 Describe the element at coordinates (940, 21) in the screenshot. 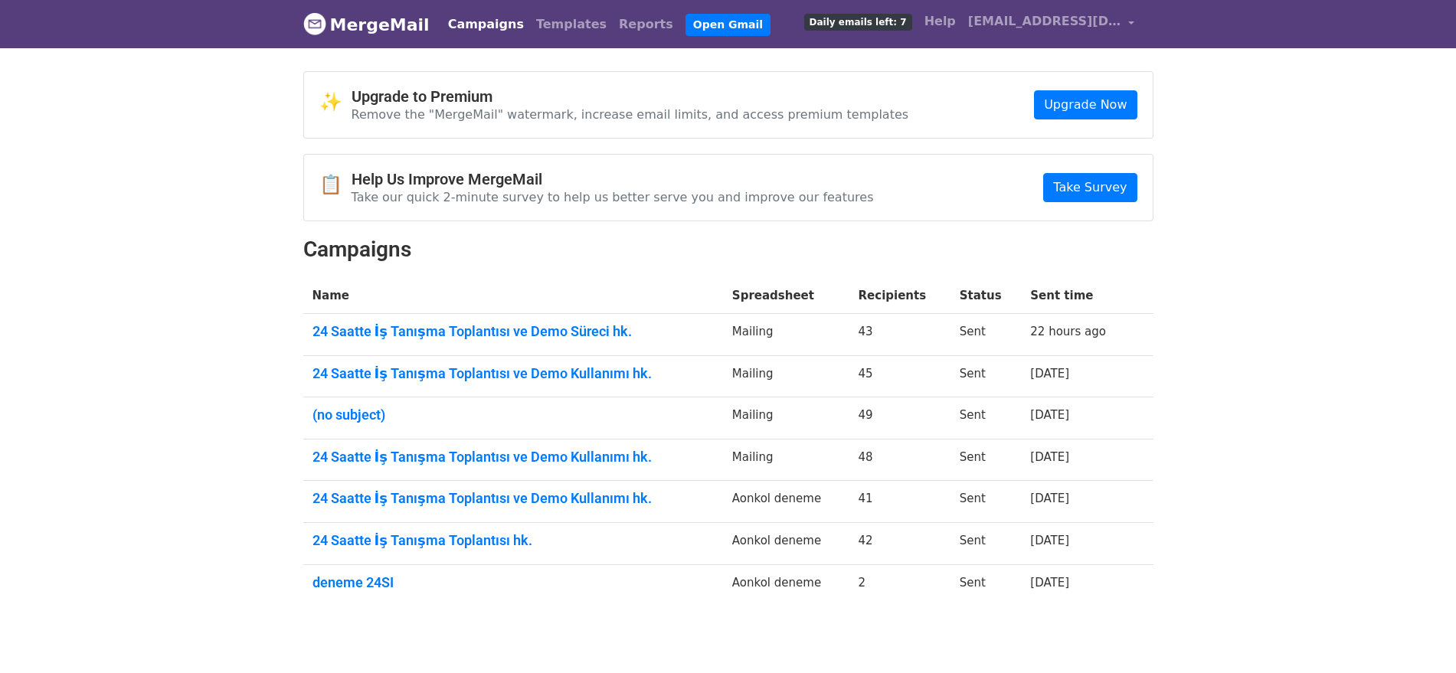

I see `a: Help` at that location.